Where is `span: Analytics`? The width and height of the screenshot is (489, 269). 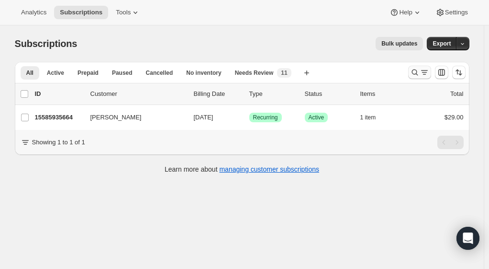
span: Analytics is located at coordinates (34, 12).